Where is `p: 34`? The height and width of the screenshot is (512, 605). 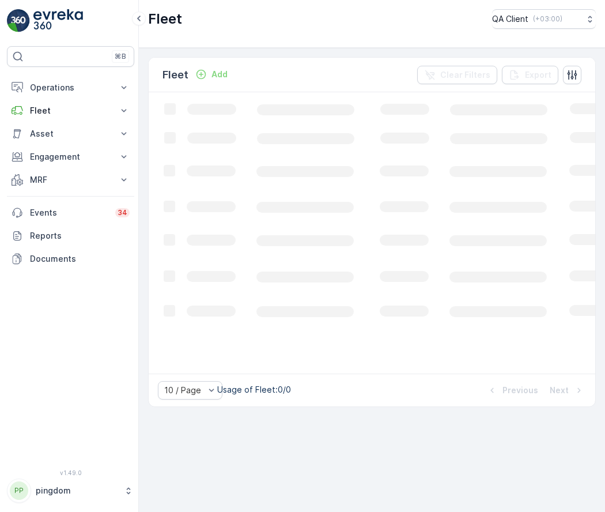 p: 34 is located at coordinates (122, 213).